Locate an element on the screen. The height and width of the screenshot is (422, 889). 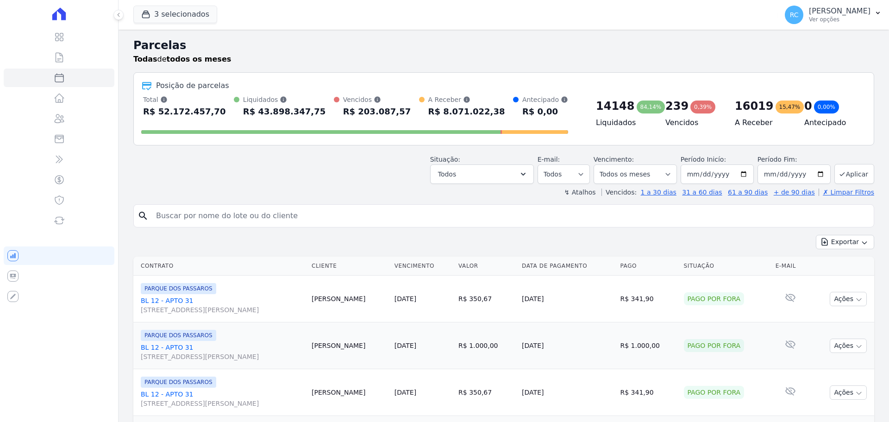
div: R$ 43.898.347,75 is located at coordinates (284, 112).